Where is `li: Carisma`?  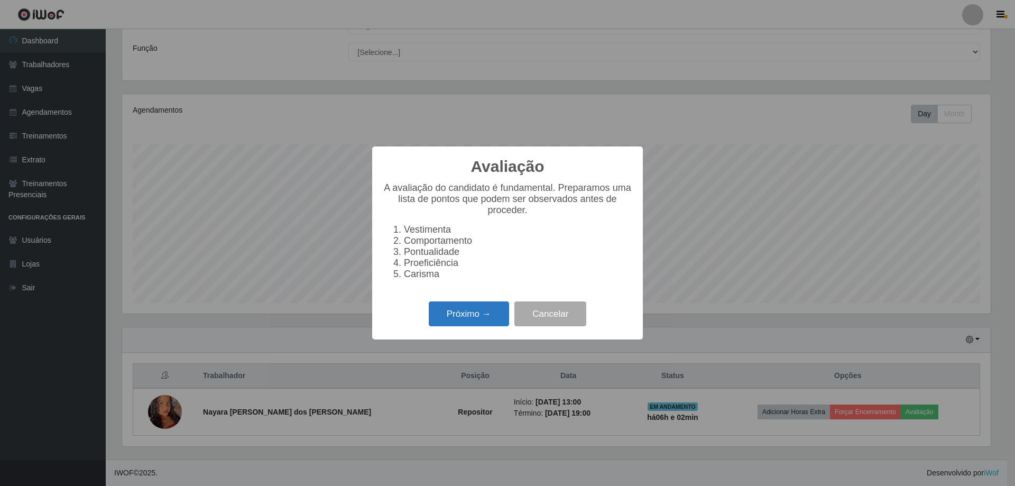
li: Carisma is located at coordinates (518, 274).